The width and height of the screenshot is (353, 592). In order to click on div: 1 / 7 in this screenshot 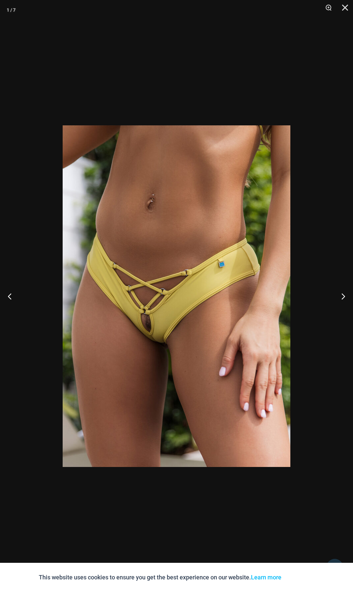, I will do `click(11, 10)`.